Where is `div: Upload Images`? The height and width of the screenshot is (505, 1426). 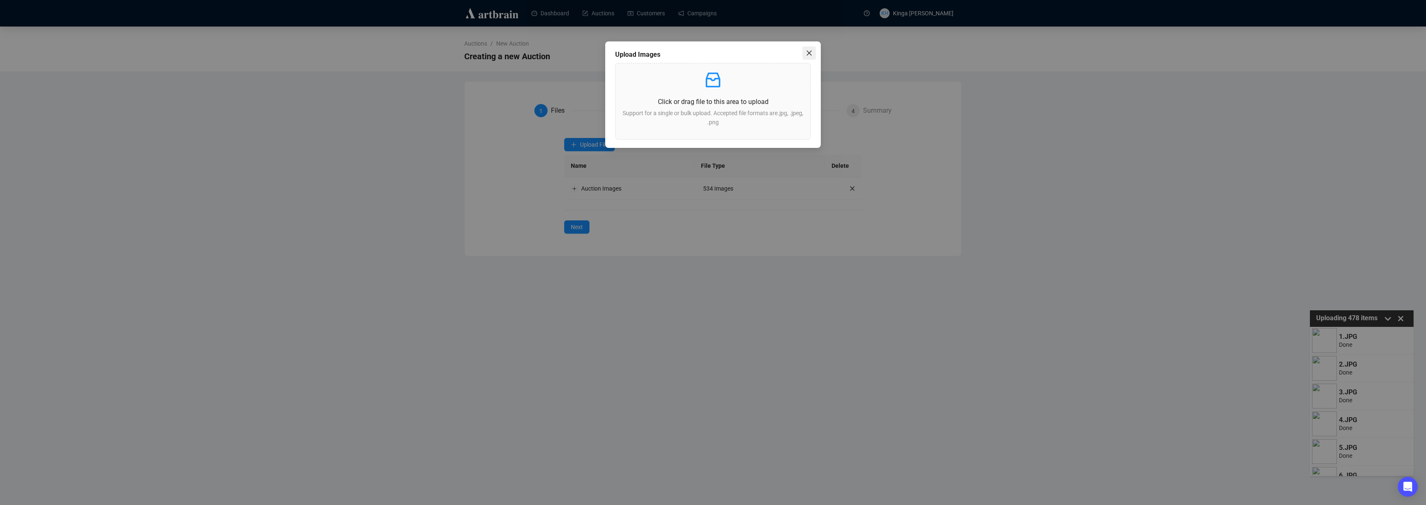 div: Upload Images is located at coordinates (713, 55).